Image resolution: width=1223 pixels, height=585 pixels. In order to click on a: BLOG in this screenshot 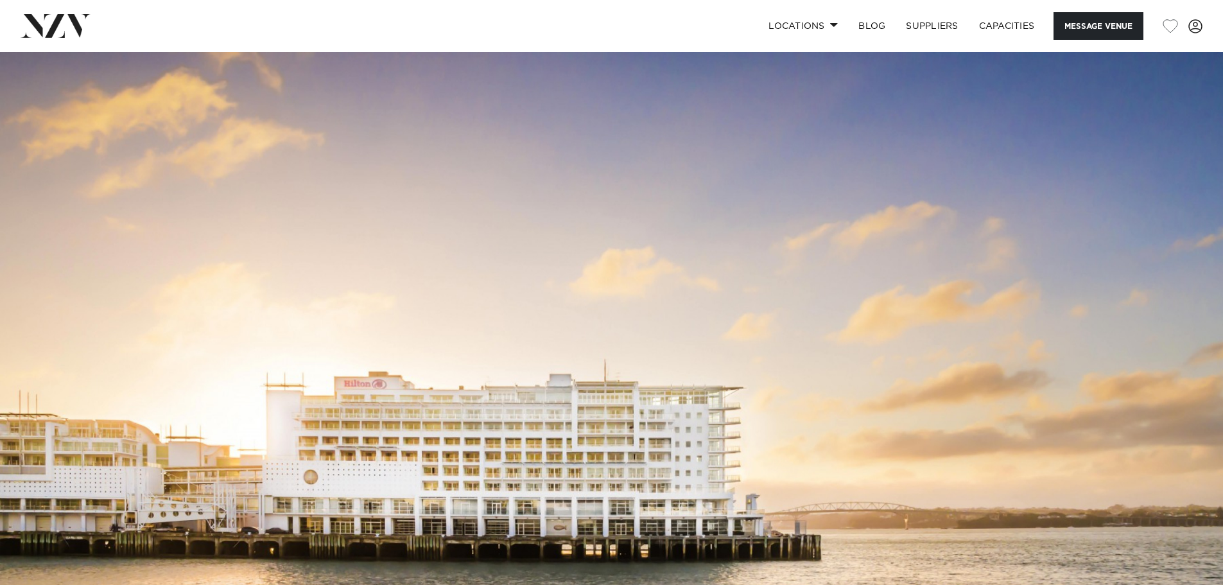, I will do `click(872, 26)`.